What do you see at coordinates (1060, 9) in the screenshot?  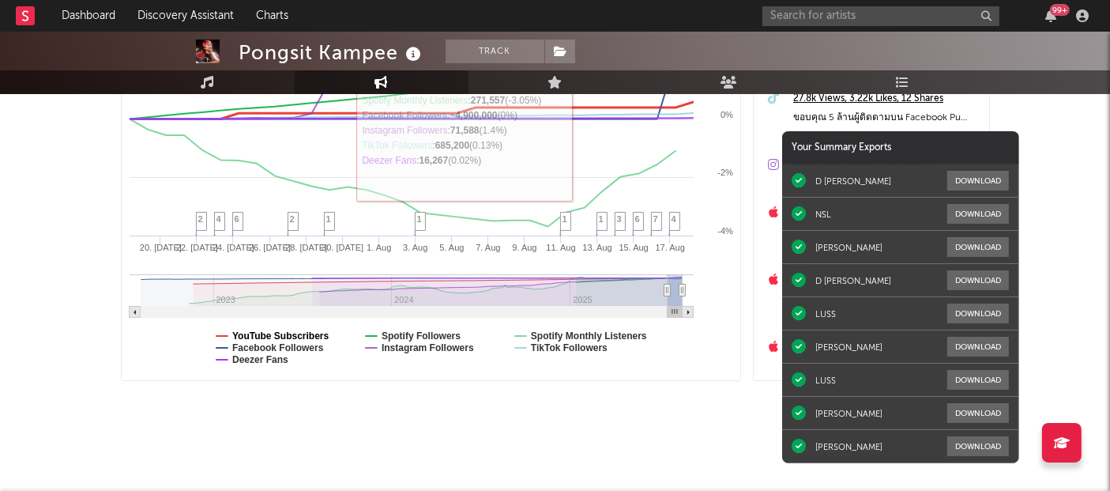 I see `div: 99 +` at bounding box center [1060, 9].